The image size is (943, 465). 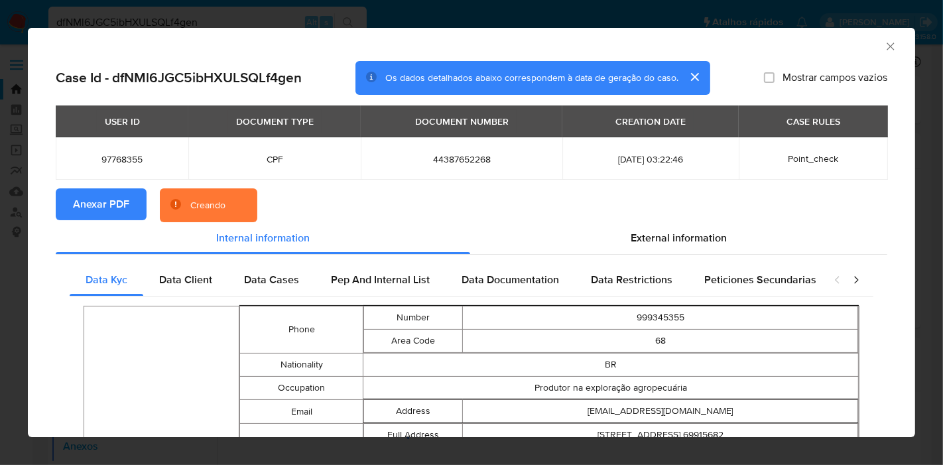 What do you see at coordinates (769, 78) in the screenshot?
I see `input: Mostrar campos vazios` at bounding box center [769, 78].